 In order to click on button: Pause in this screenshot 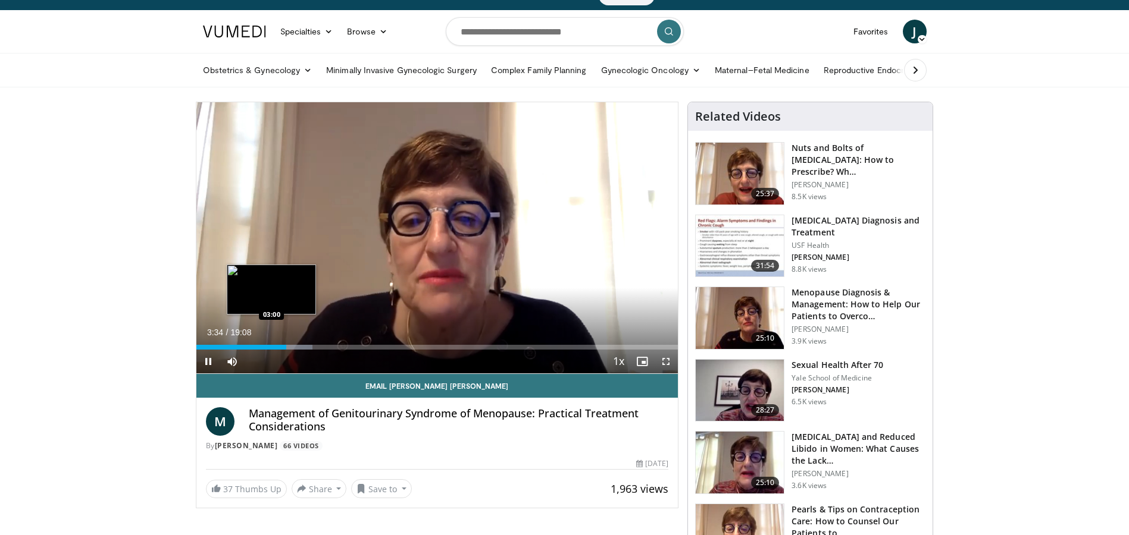, I will do `click(208, 362)`.